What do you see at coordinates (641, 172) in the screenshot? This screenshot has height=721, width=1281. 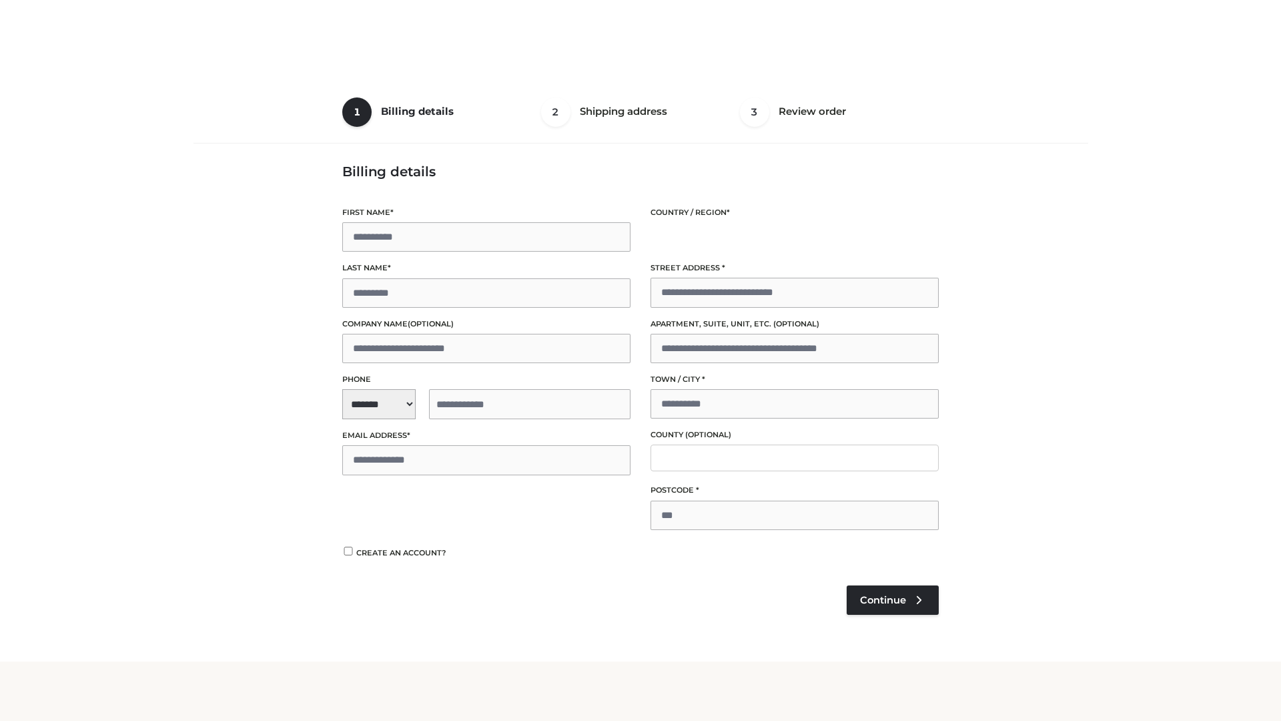 I see `h3: Billing details` at bounding box center [641, 172].